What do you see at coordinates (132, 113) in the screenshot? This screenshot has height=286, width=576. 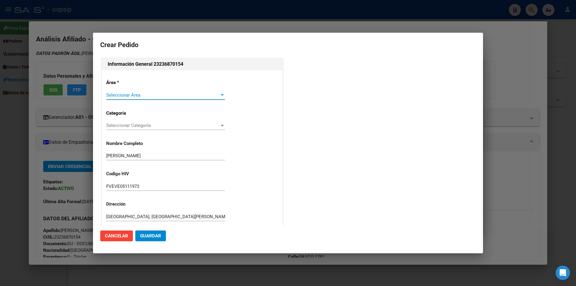 I see `p: Categoría` at bounding box center [132, 113].